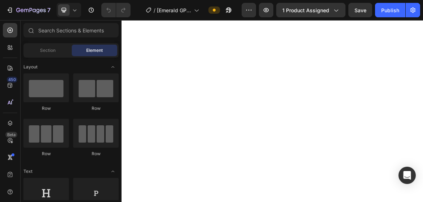 The height and width of the screenshot is (202, 423). Describe the element at coordinates (11, 135) in the screenshot. I see `div: Beta` at that location.